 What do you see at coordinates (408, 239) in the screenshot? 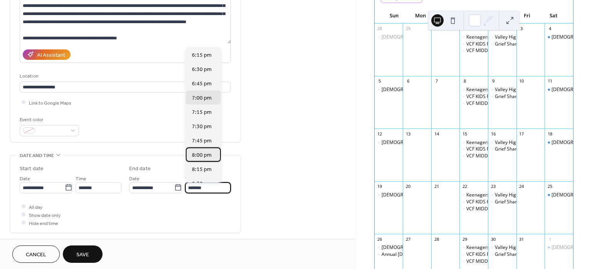
I see `div: 27` at bounding box center [408, 239].